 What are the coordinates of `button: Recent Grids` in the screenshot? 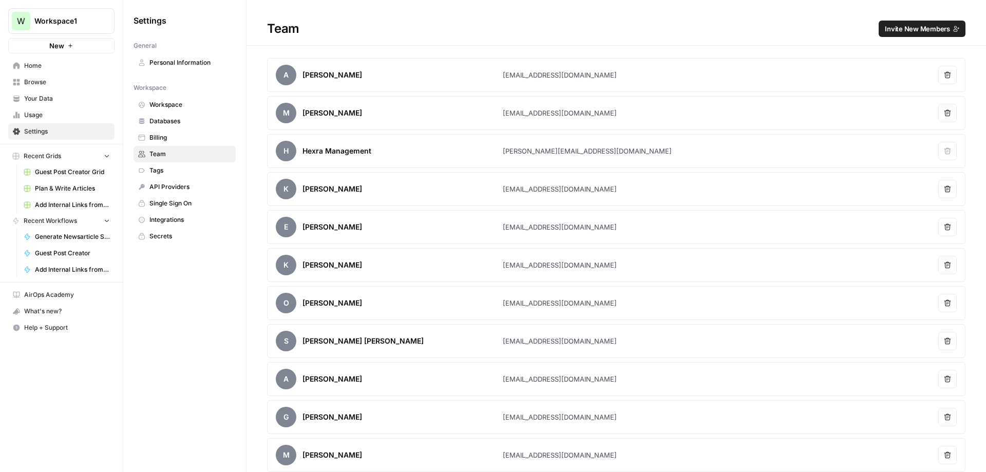 It's located at (61, 156).